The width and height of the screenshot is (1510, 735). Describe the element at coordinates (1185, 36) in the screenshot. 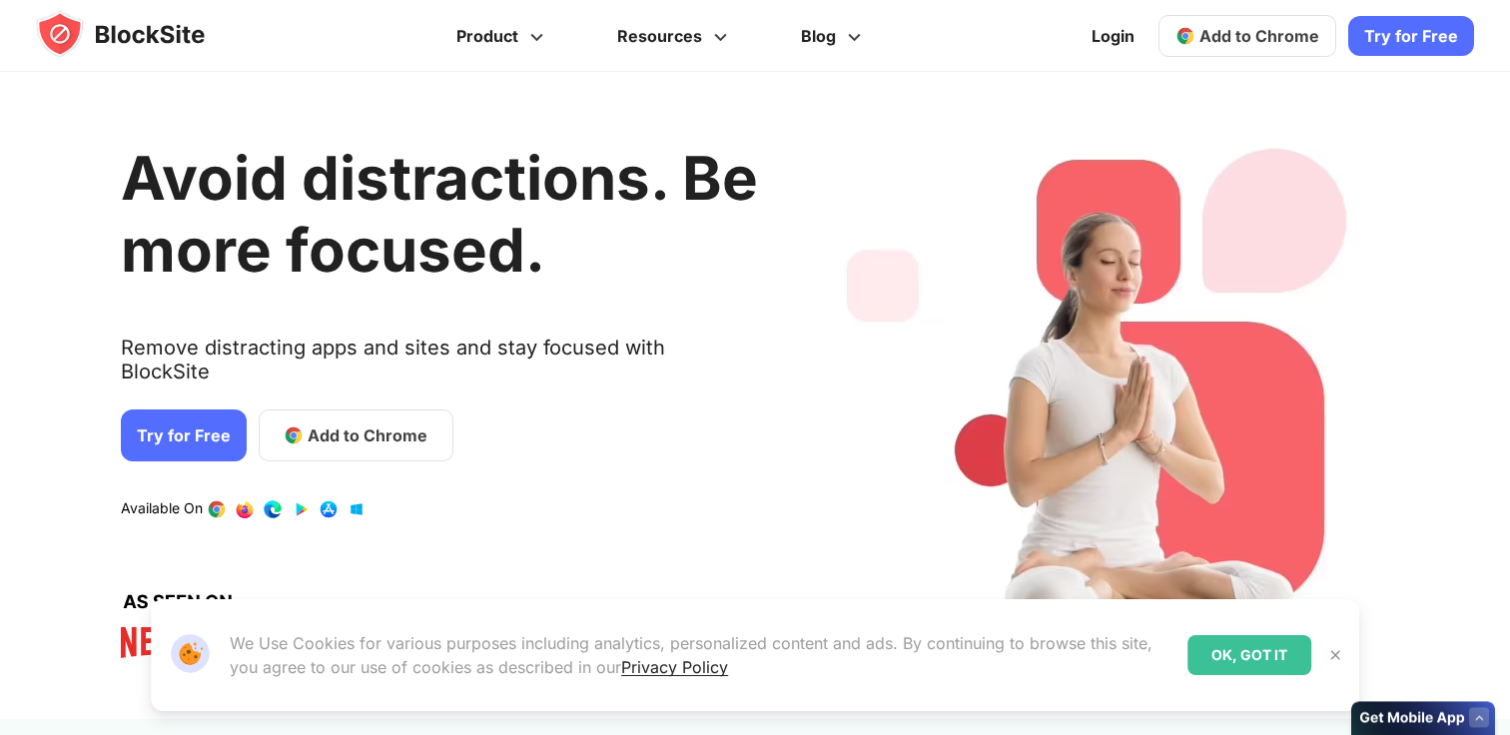

I see `img: chrome-icon.svg` at that location.